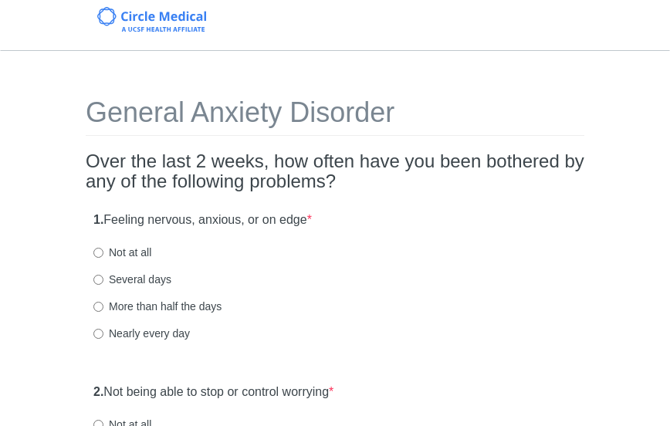  I want to click on input: Nearly every day, so click(98, 334).